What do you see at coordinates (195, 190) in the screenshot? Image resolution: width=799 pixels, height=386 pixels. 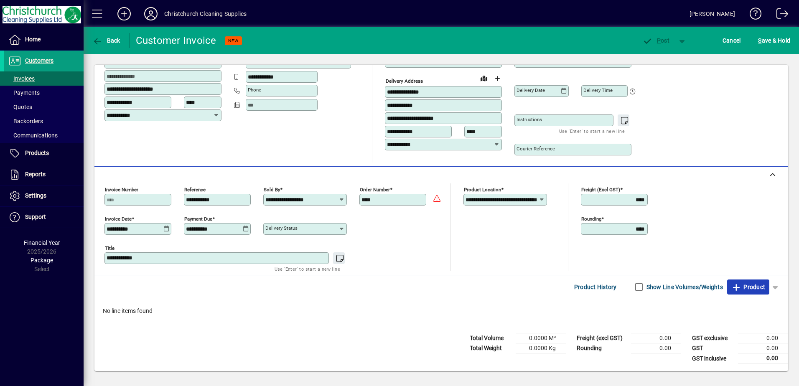 I see `mat-label: Reference` at bounding box center [195, 190].